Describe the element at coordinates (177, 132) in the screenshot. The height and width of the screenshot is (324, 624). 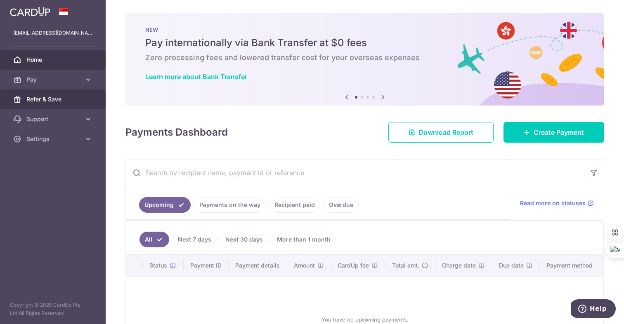
I see `h4: Payments Dashboard` at that location.